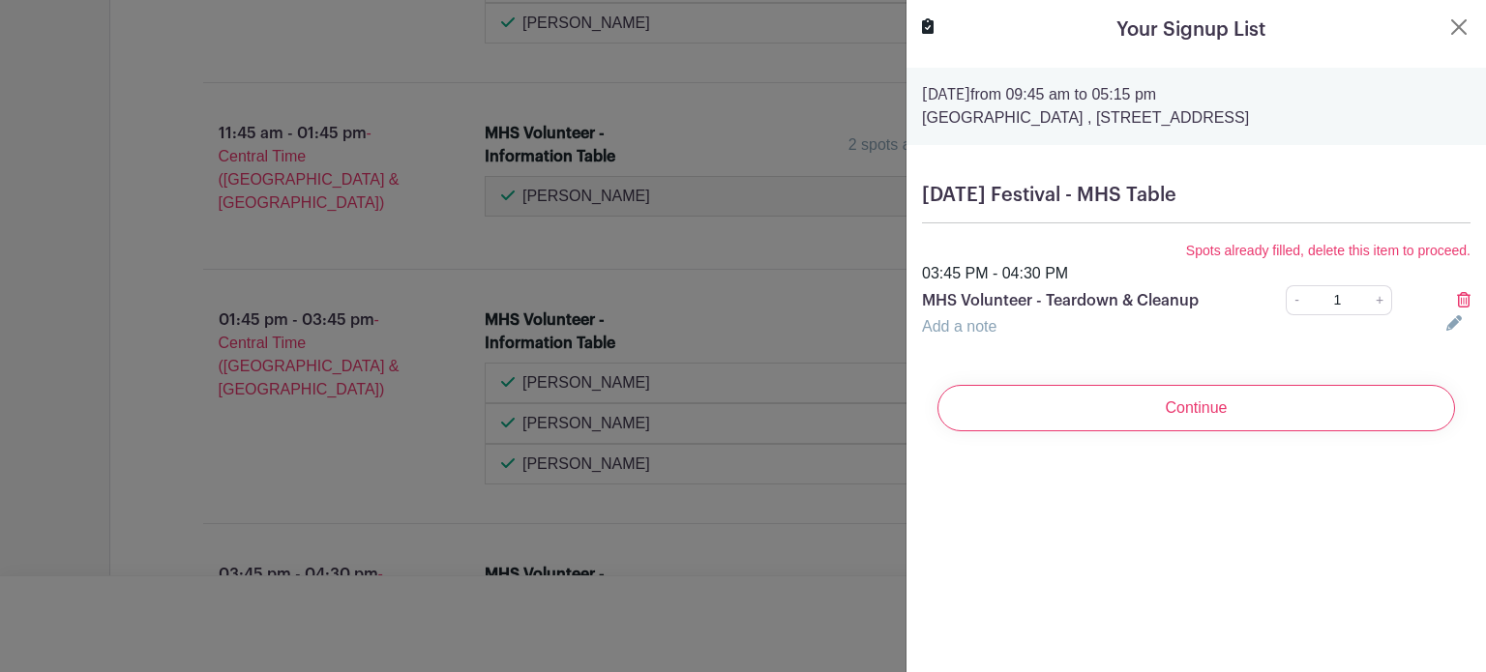 This screenshot has width=1486, height=672. What do you see at coordinates (1077, 301) in the screenshot?
I see `p: MHS Volunteer - Teardown & Cleanup` at bounding box center [1077, 301].